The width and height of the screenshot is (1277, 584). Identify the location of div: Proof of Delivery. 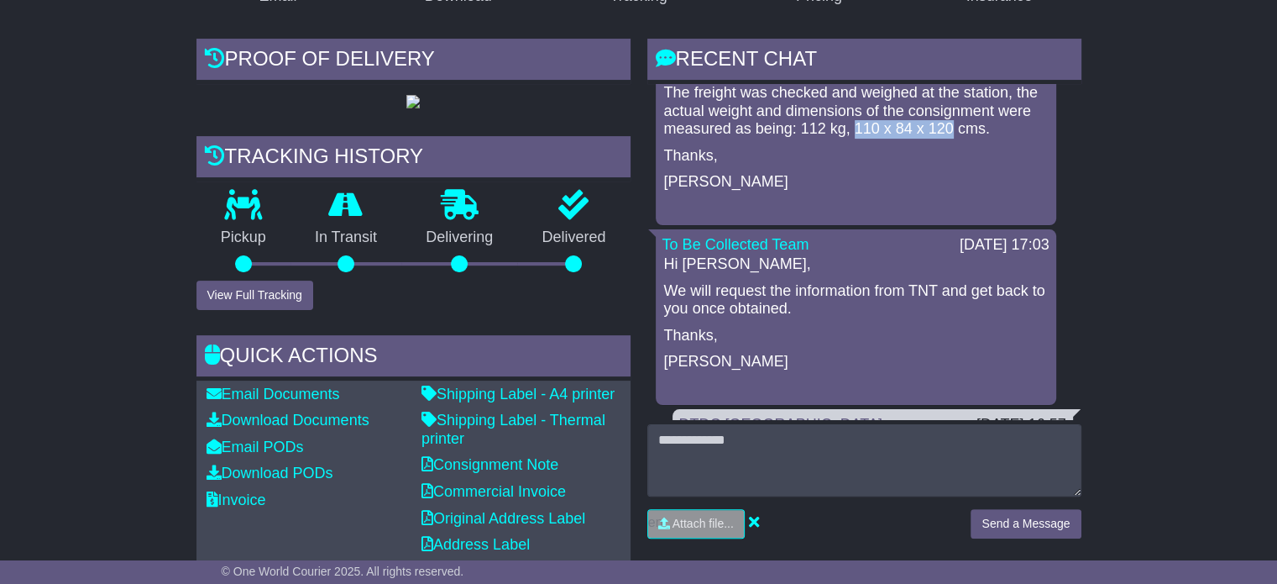
(413, 61).